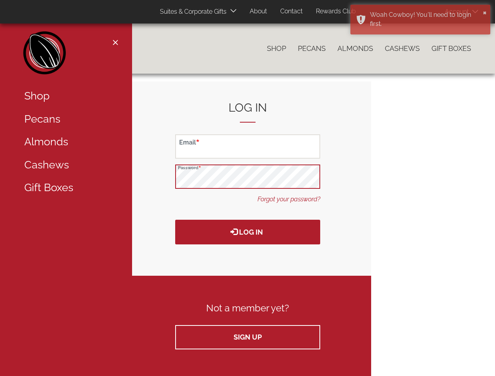 The height and width of the screenshot is (376, 495). Describe the element at coordinates (336, 11) in the screenshot. I see `a: Rewards Club` at that location.